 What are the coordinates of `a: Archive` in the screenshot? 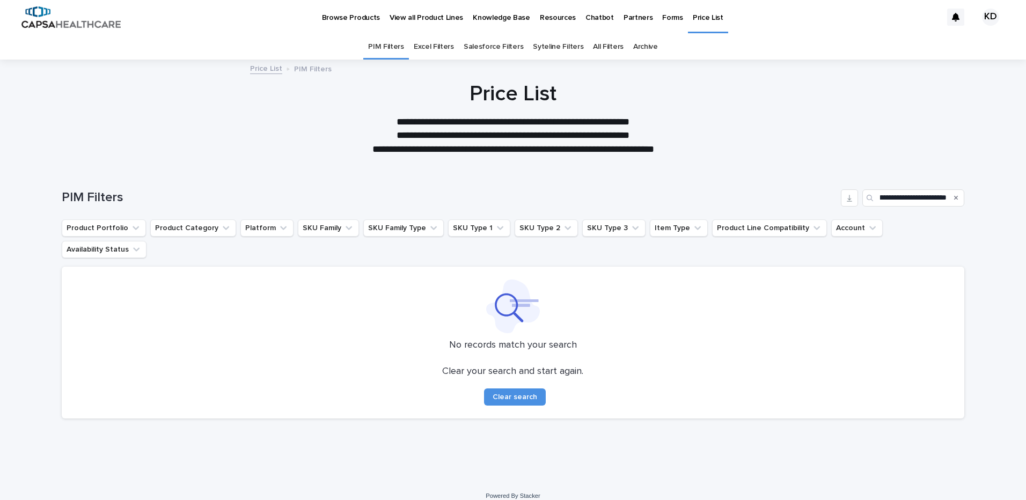 It's located at (645, 47).